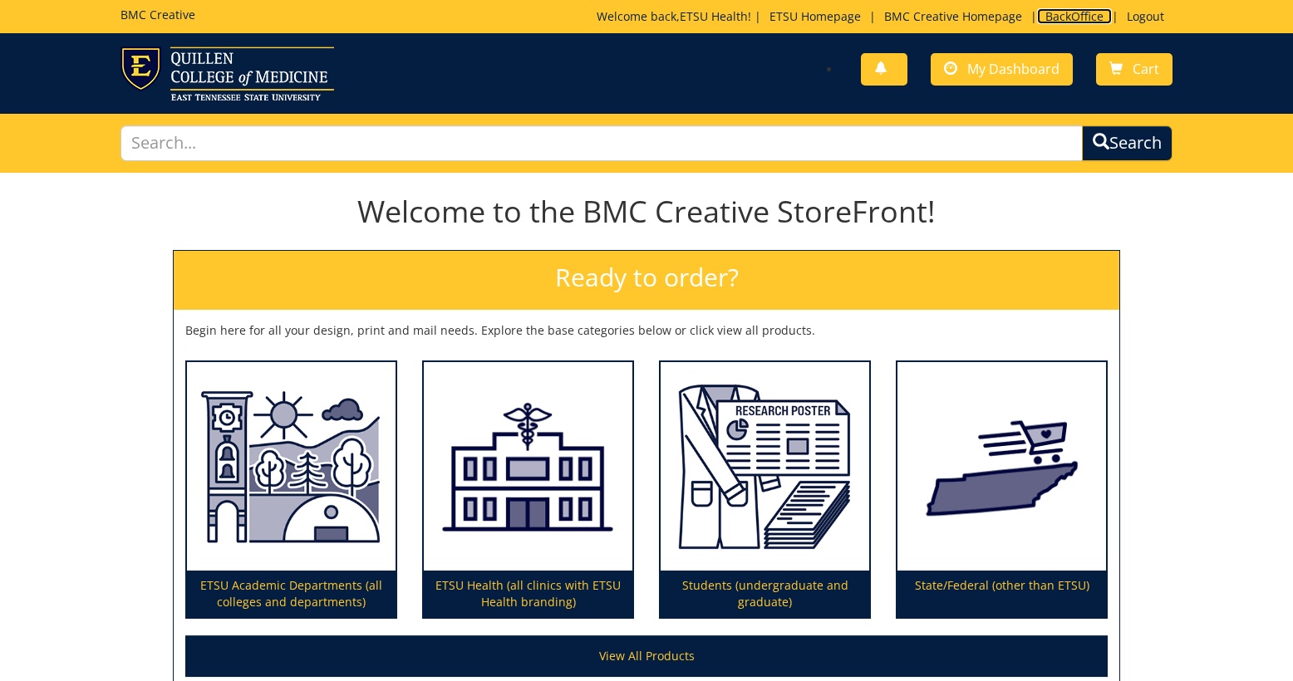 This screenshot has width=1293, height=681. Describe the element at coordinates (291, 467) in the screenshot. I see `img: ETSU Academic Departments (all colleges and departments)` at that location.